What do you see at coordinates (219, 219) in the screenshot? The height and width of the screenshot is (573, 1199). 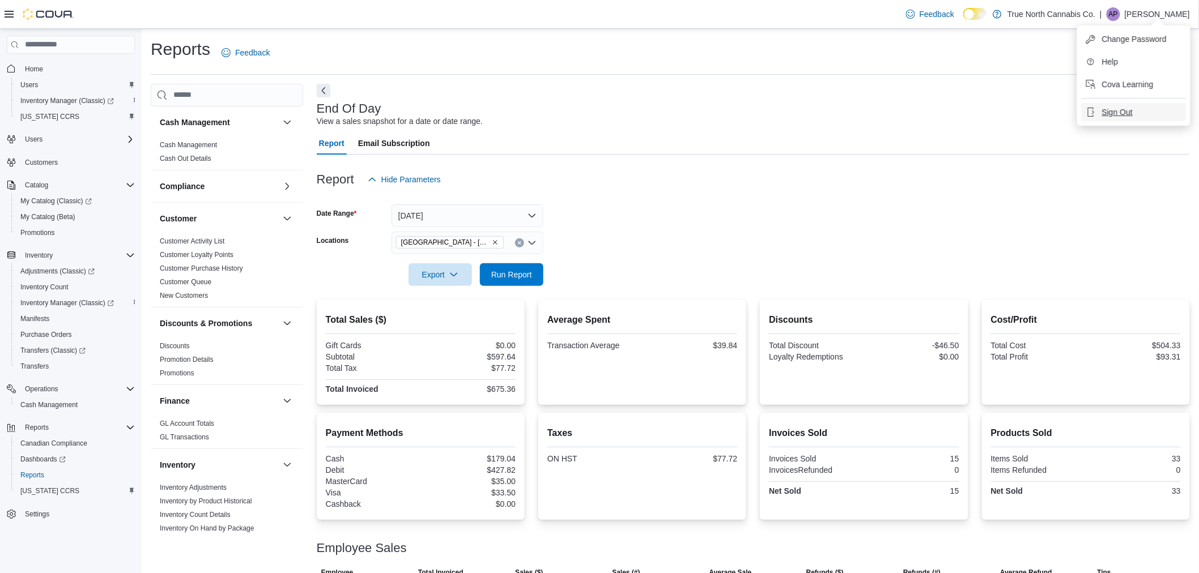 I see `button: Customer` at bounding box center [219, 219].